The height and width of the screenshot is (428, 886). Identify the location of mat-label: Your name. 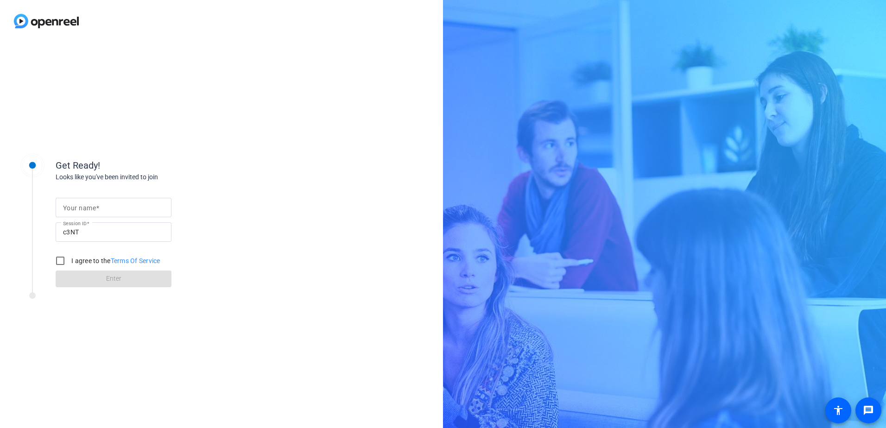
(79, 208).